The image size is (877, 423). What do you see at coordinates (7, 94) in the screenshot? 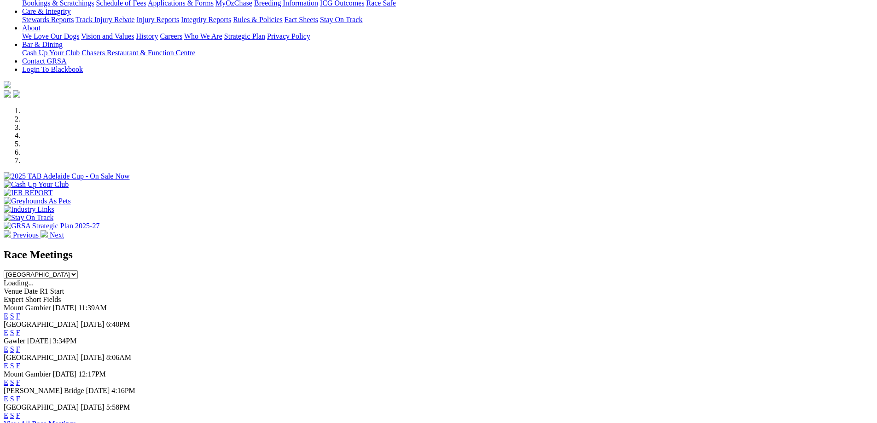
I see `img: facebook.svg` at bounding box center [7, 94].